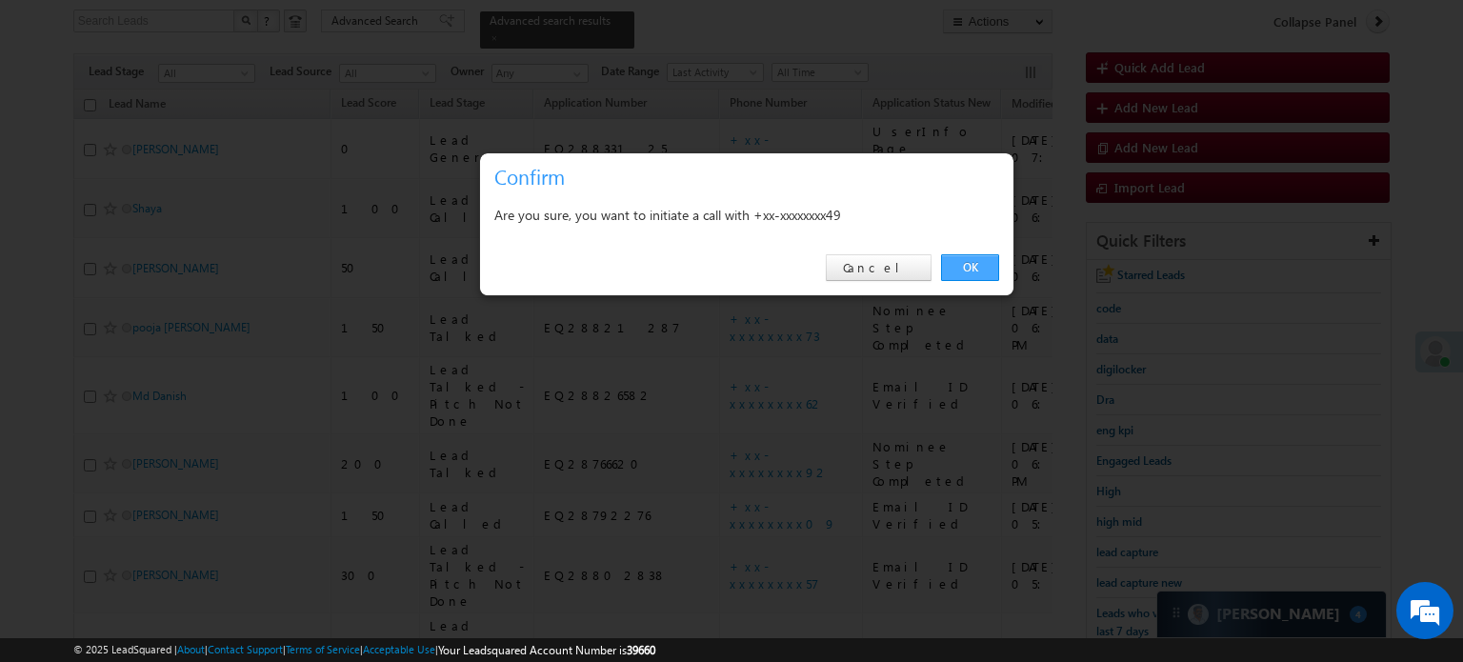 This screenshot has width=1463, height=662. What do you see at coordinates (302, 530) in the screenshot?
I see `em: Start Chat` at bounding box center [302, 530].